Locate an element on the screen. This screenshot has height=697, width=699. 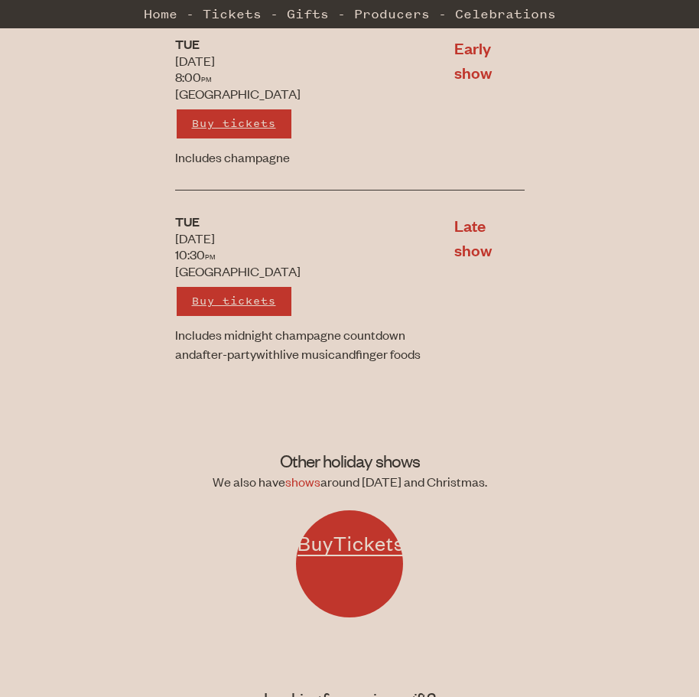
div: Includes champagne is located at coordinates (350, 157).